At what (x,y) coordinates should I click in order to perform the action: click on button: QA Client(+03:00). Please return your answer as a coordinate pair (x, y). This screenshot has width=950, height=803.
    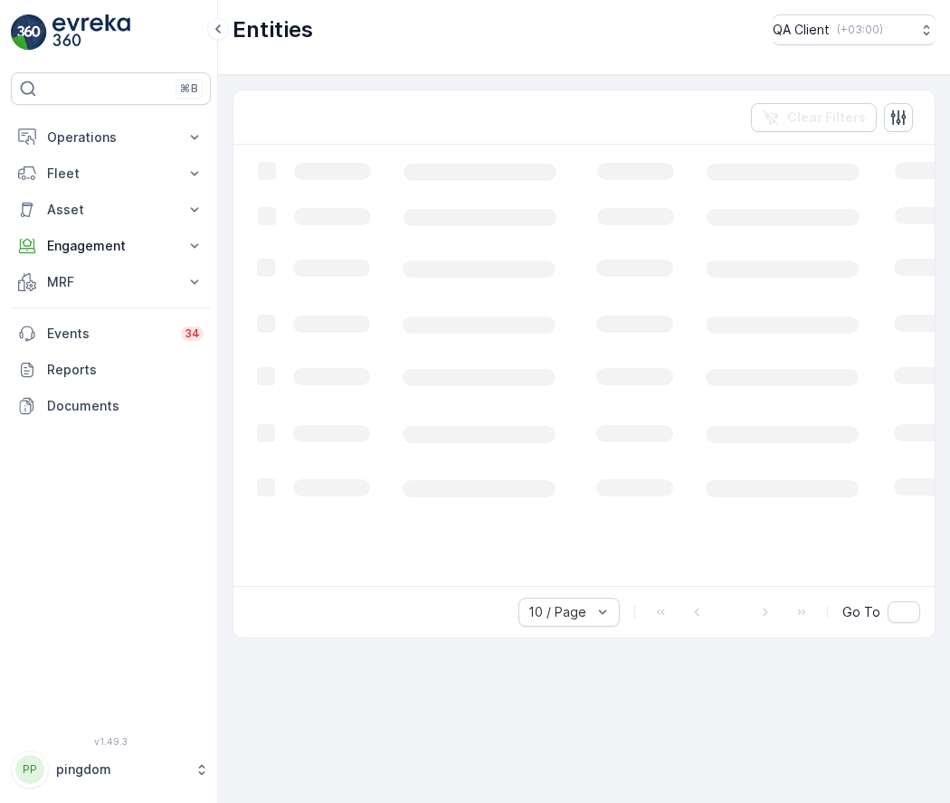
    Looking at the image, I should click on (854, 30).